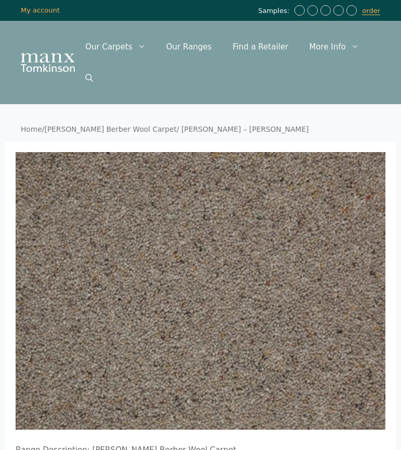  Describe the element at coordinates (89, 78) in the screenshot. I see `a: Open Search Bar` at that location.